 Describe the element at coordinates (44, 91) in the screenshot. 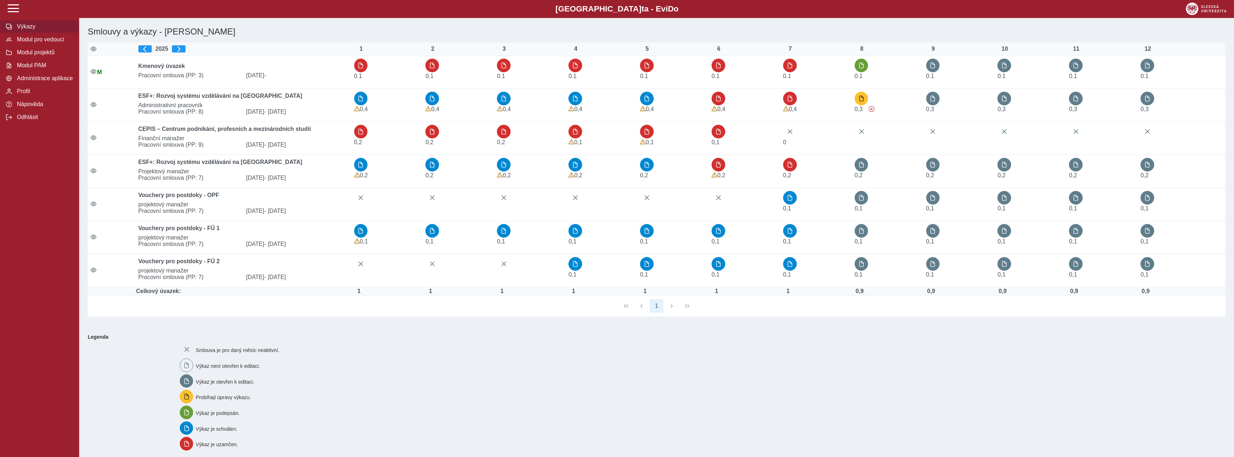

I see `span: Profil` at that location.